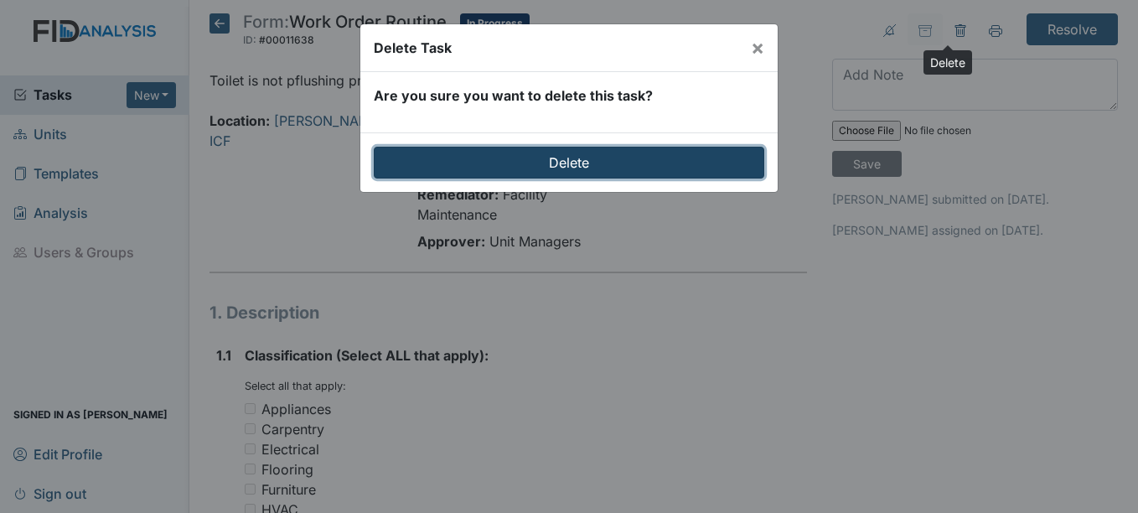  I want to click on input: Delete, so click(569, 163).